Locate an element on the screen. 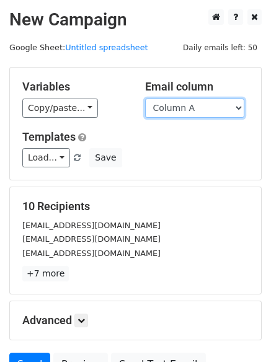 The height and width of the screenshot is (362, 271). a: Daily emails left: 50 is located at coordinates (220, 47).